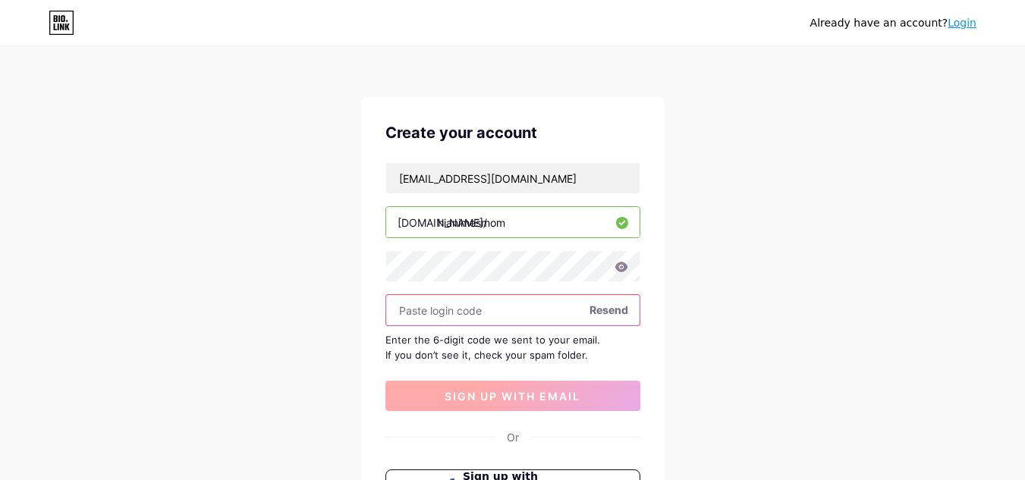 The height and width of the screenshot is (480, 1025). What do you see at coordinates (609, 310) in the screenshot?
I see `span: Resend` at bounding box center [609, 310].